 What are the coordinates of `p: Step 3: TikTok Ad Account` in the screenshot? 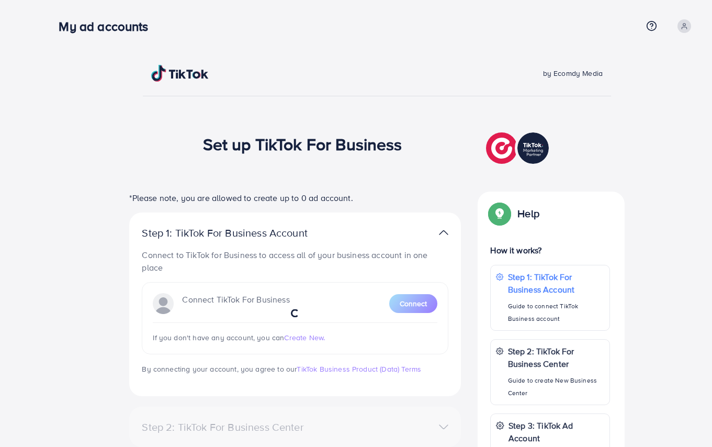 It's located at (556, 432).